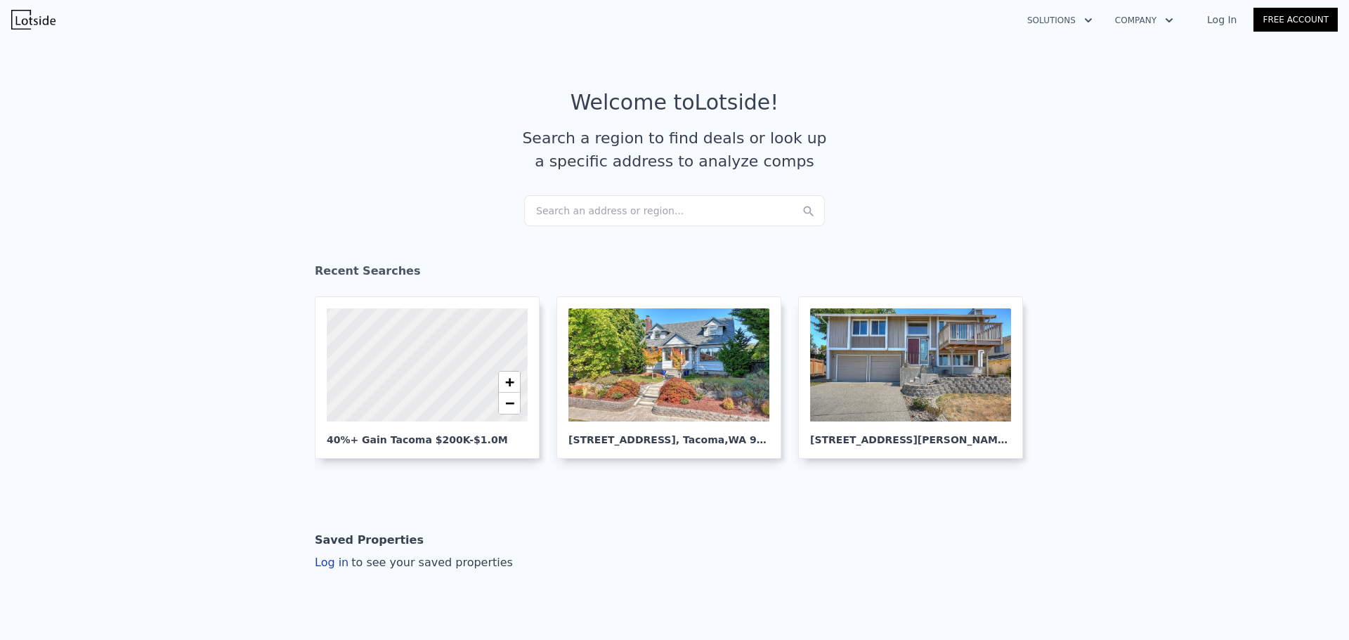  Describe the element at coordinates (1144, 20) in the screenshot. I see `button: Company` at that location.